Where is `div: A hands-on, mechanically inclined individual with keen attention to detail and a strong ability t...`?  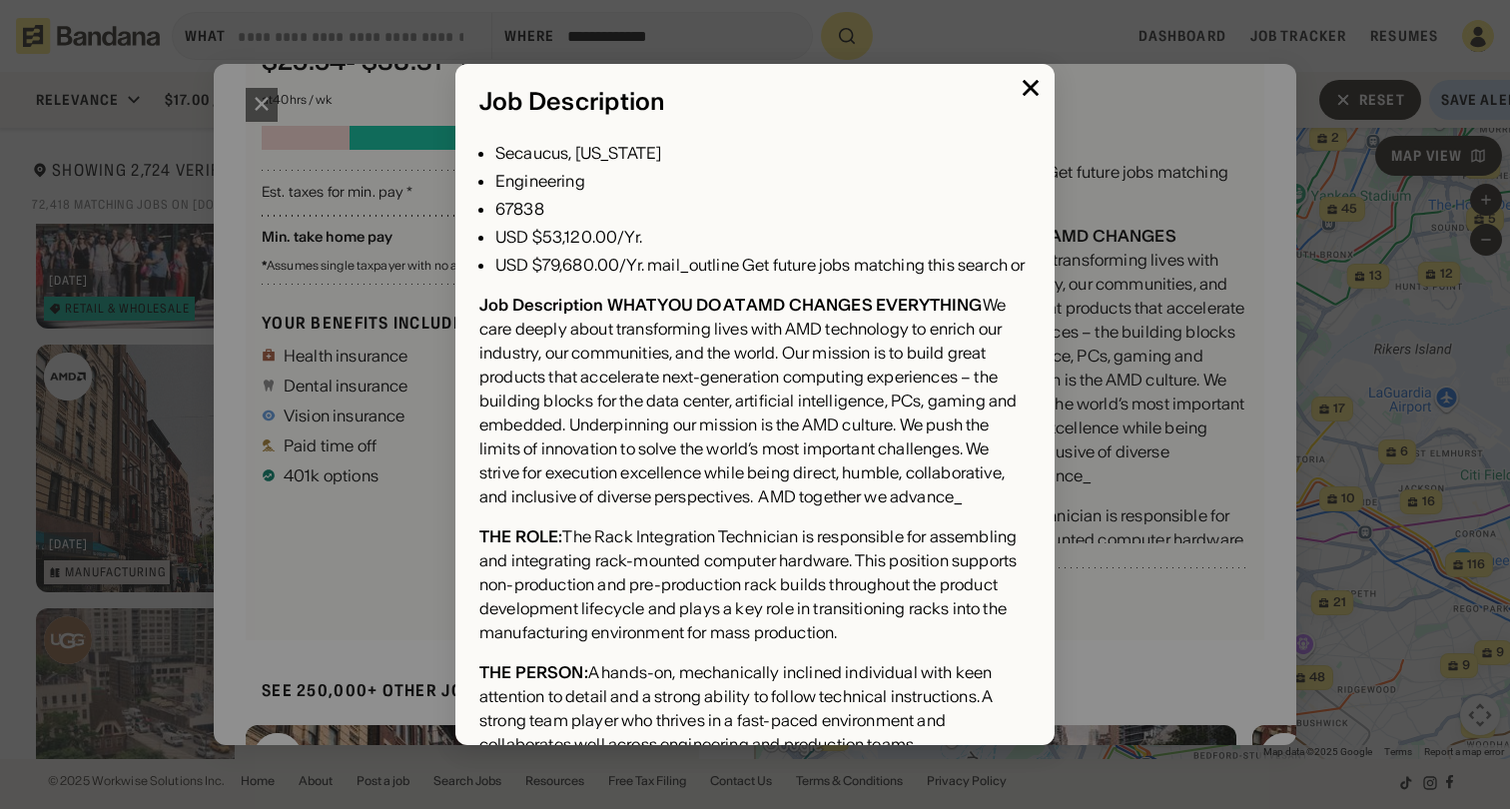
div: A hands-on, mechanically inclined individual with keen attention to detail and a strong ability t... is located at coordinates (755, 708).